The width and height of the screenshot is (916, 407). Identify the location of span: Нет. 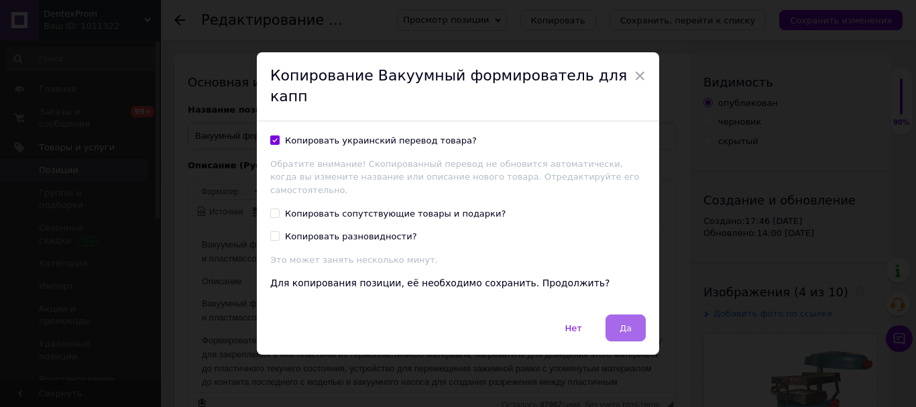
(573, 328).